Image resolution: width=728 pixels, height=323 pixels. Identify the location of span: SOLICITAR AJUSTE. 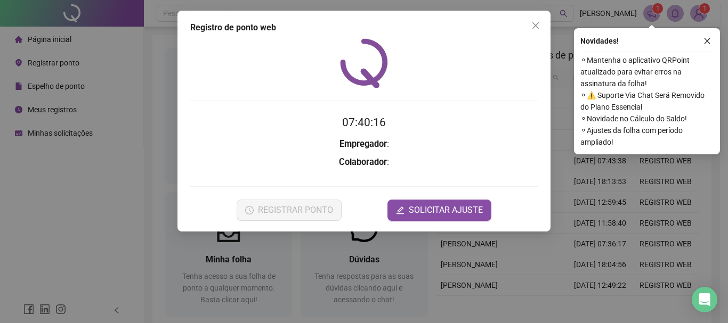
(445, 210).